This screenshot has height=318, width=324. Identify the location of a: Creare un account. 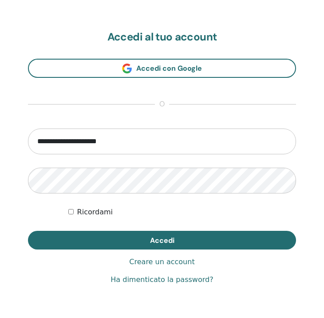
(162, 262).